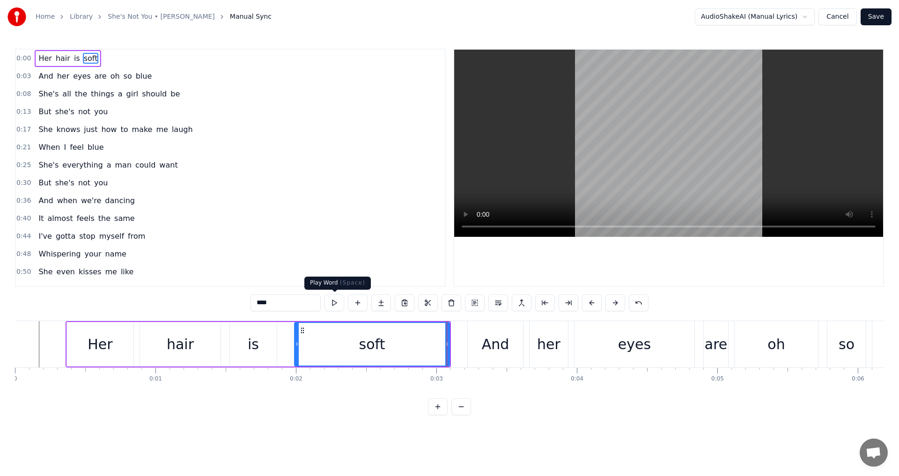  I want to click on span: like, so click(127, 272).